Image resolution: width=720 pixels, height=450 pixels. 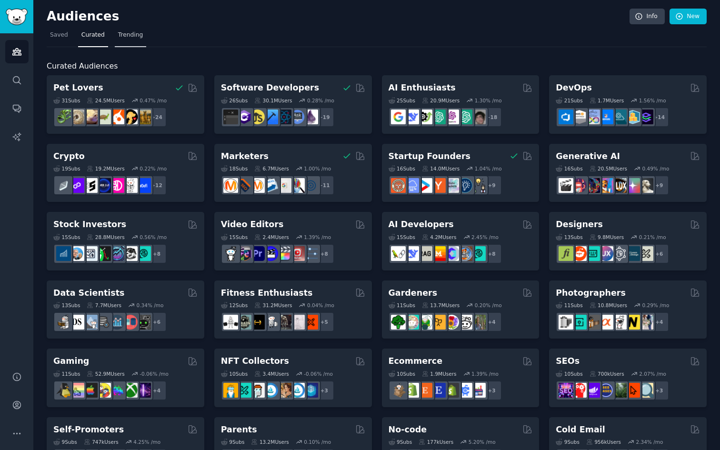 What do you see at coordinates (593, 117) in the screenshot?
I see `img: Docker_DevOps` at bounding box center [593, 117].